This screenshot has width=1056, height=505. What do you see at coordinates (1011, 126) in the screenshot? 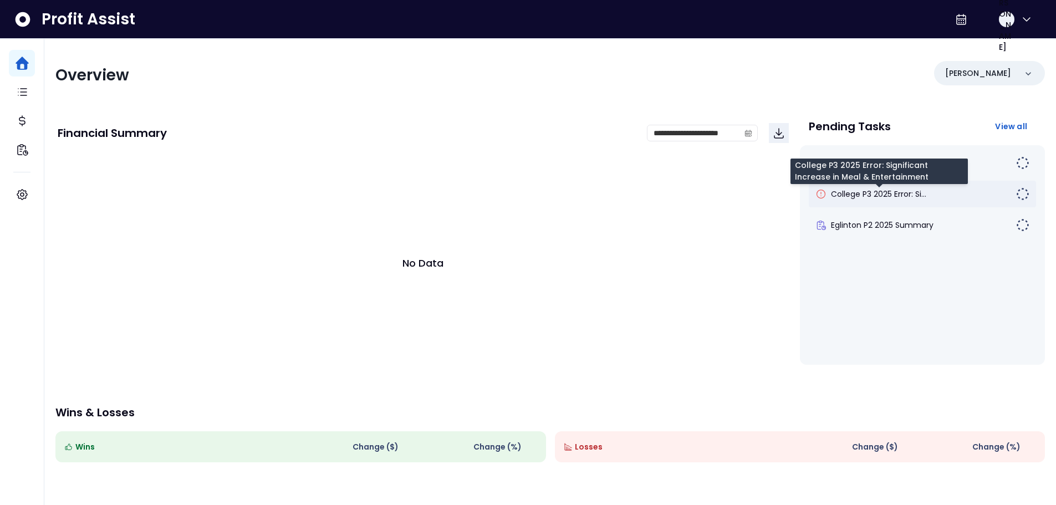
I see `span: View all` at bounding box center [1011, 126].